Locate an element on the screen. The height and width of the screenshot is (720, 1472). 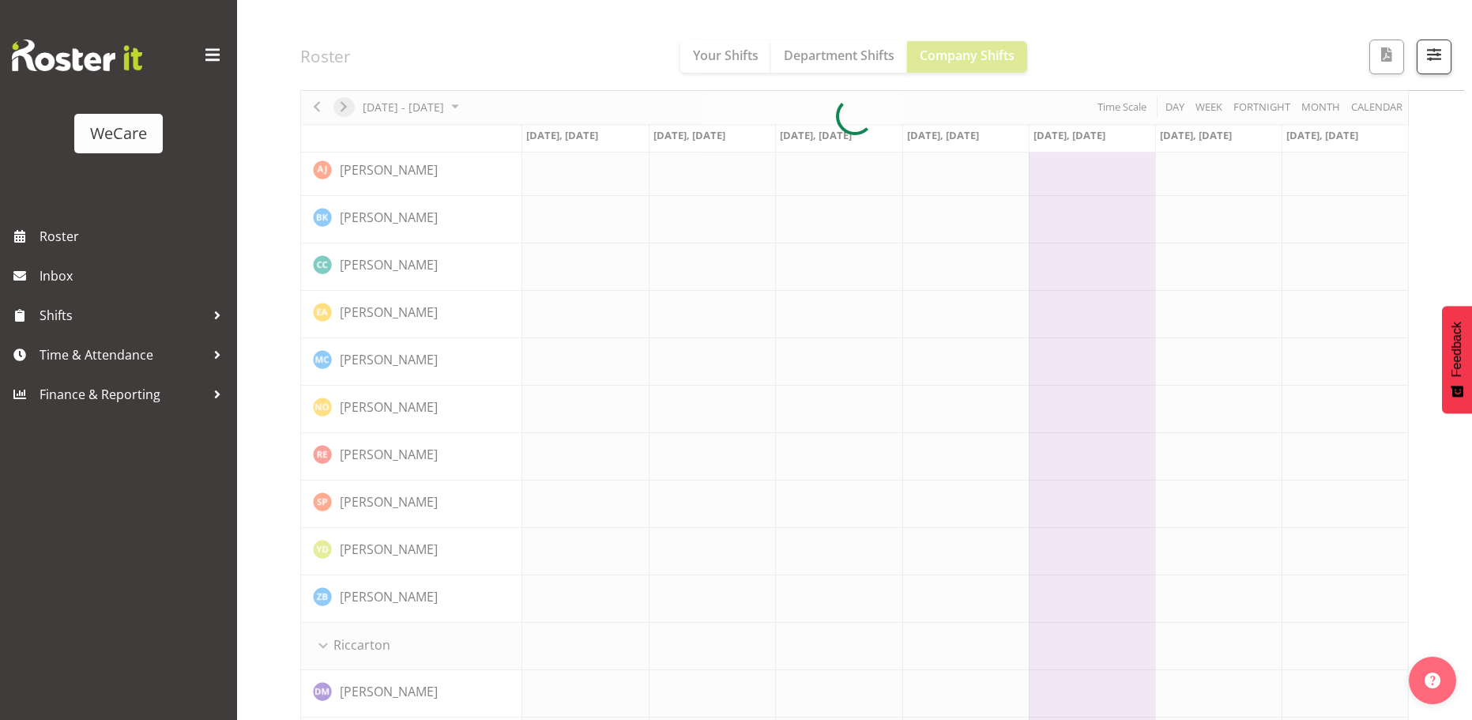
button: Feedback - Show survey is located at coordinates (1457, 360).